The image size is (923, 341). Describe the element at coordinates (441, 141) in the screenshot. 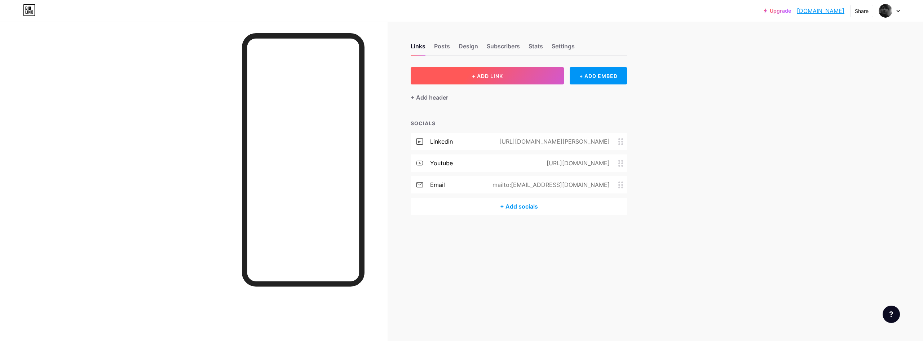

I see `div: linkedin` at that location.